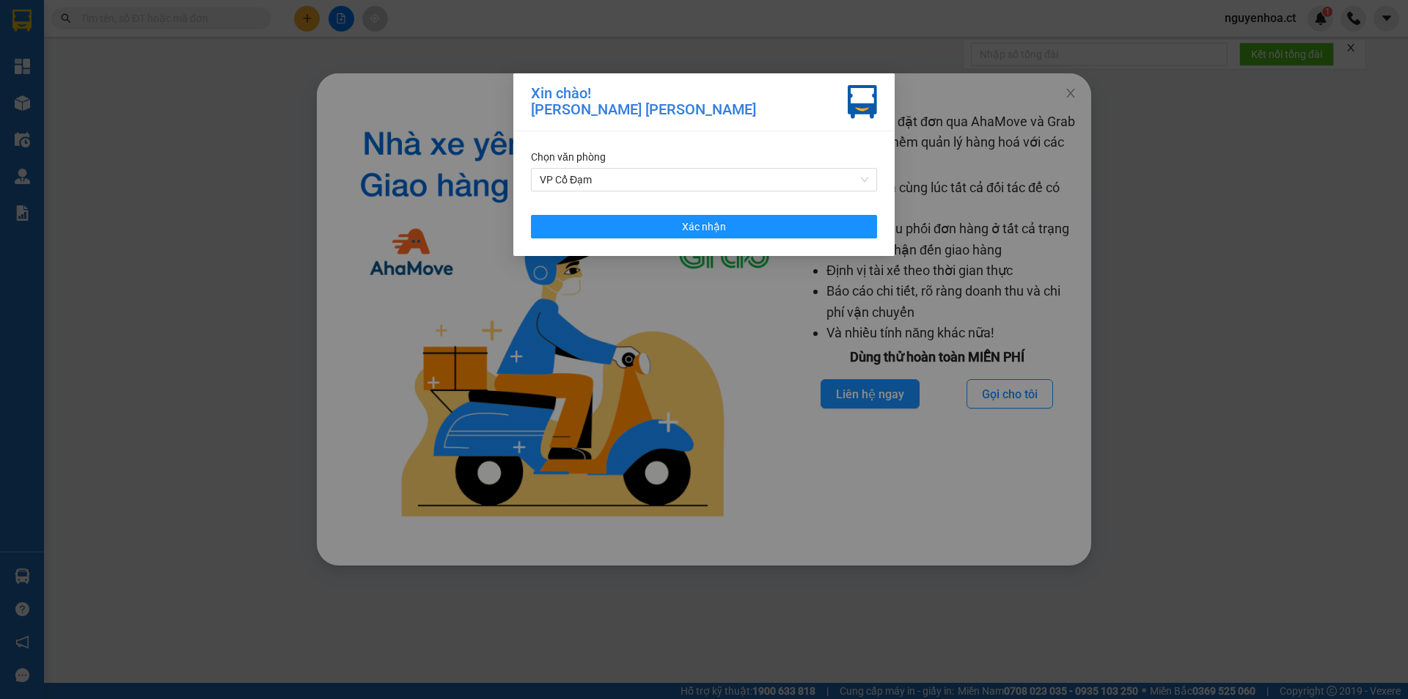 Image resolution: width=1408 pixels, height=699 pixels. What do you see at coordinates (704, 227) in the screenshot?
I see `span: Xác nhận` at bounding box center [704, 227].